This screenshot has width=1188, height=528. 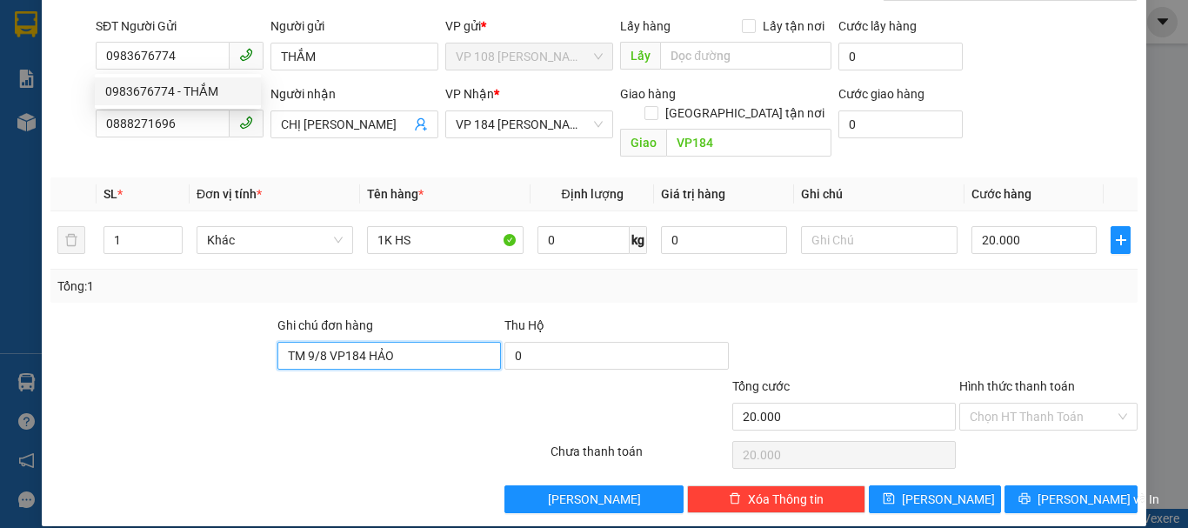 I want to click on span: Định lượng, so click(x=592, y=194).